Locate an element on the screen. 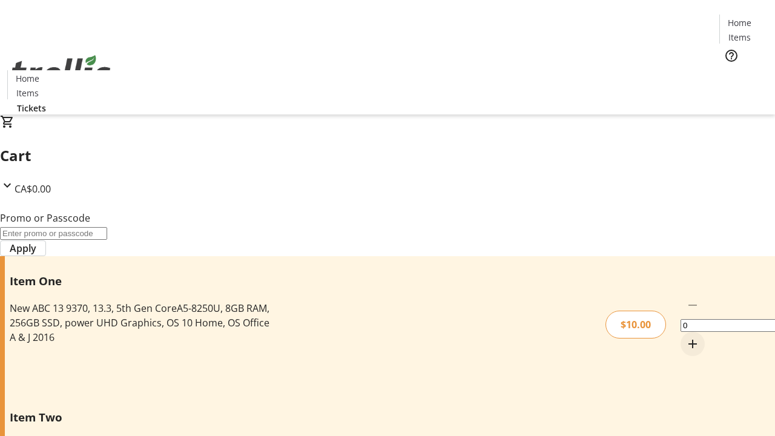  button: Help is located at coordinates (732, 56).